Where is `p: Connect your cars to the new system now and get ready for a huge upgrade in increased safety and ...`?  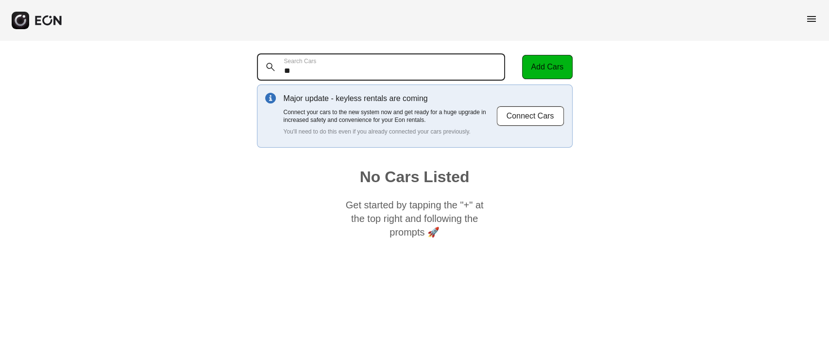 p: Connect your cars to the new system now and get ready for a huge upgrade in increased safety and ... is located at coordinates (390, 116).